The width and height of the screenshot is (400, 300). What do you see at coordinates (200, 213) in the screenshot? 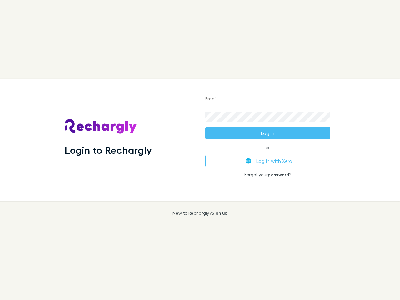
I see `p: New to Rechargly?` at bounding box center [200, 213].